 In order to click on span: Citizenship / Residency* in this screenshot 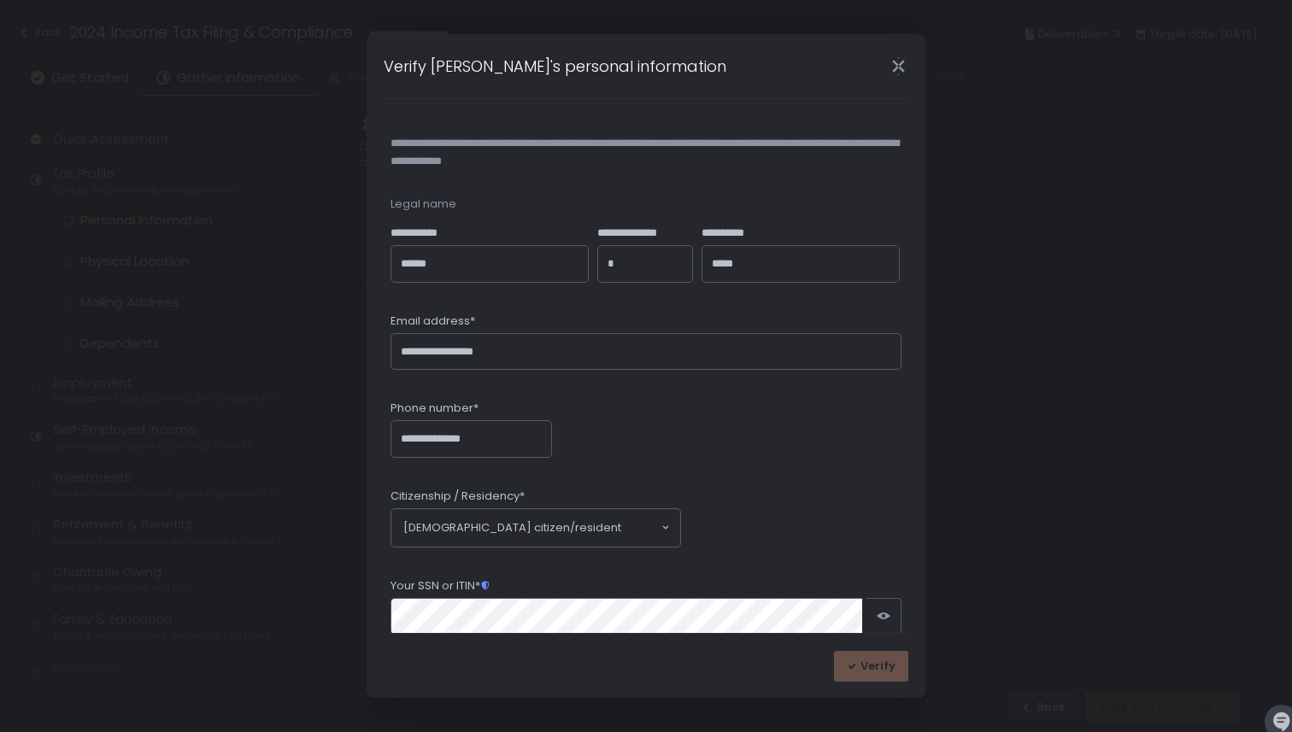, I will do `click(457, 497)`.